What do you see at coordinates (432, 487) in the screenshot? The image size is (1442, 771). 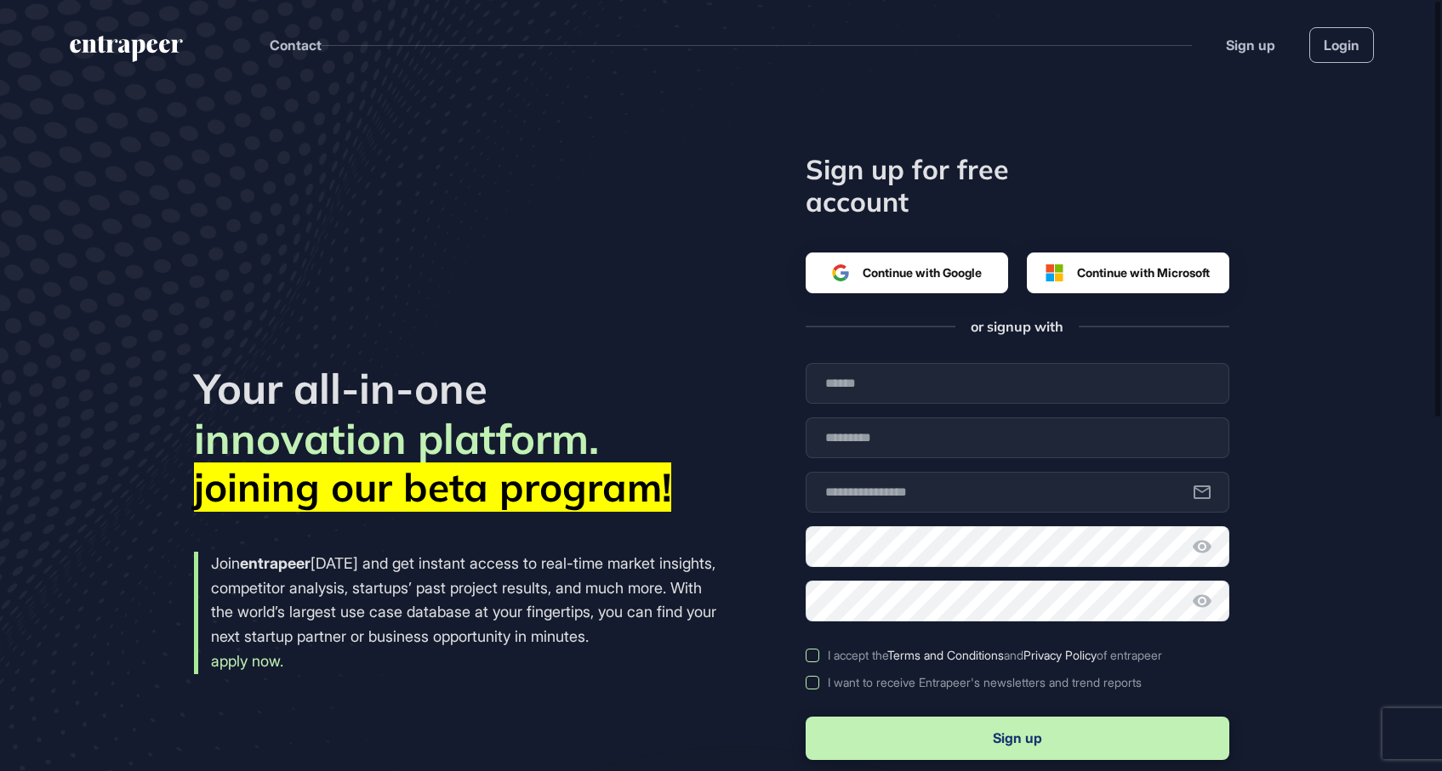 I see `mark: joining our beta program!` at bounding box center [432, 487].